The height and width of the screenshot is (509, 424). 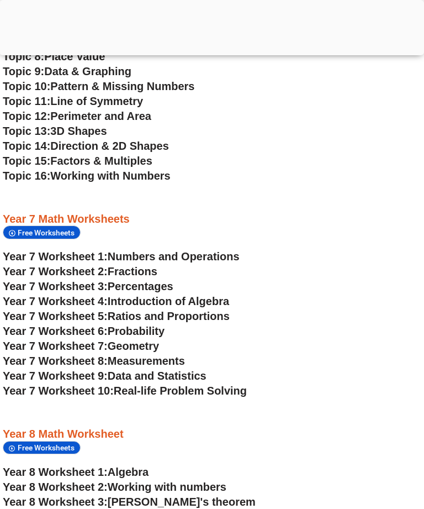 I want to click on span: Working with Numbers, so click(x=110, y=176).